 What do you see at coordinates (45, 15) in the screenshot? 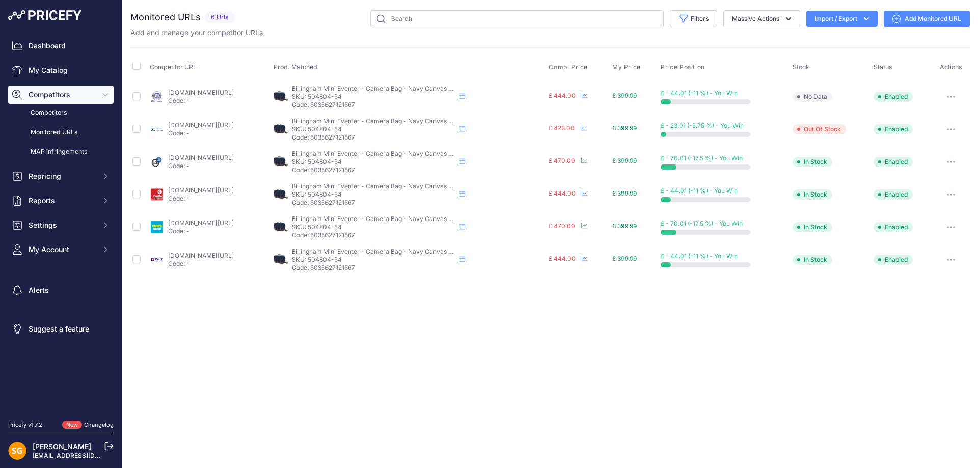
I see `img: Pricefy Logo` at bounding box center [45, 15].